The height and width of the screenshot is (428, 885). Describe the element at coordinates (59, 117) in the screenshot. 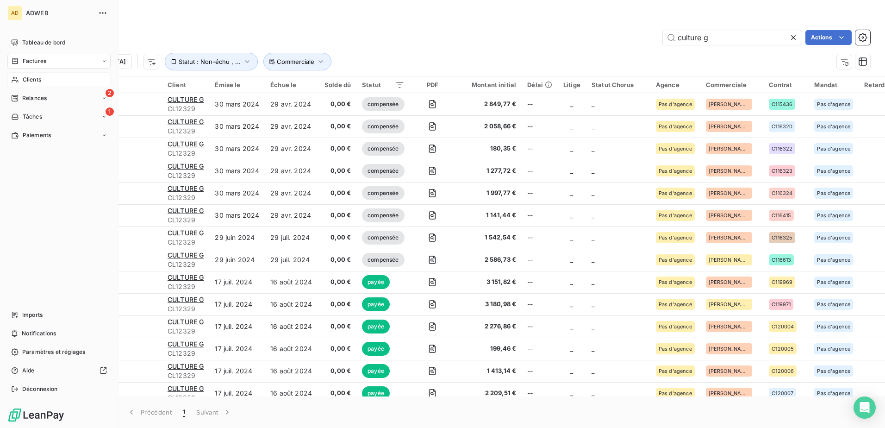

I see `a: 1Tâches` at that location.